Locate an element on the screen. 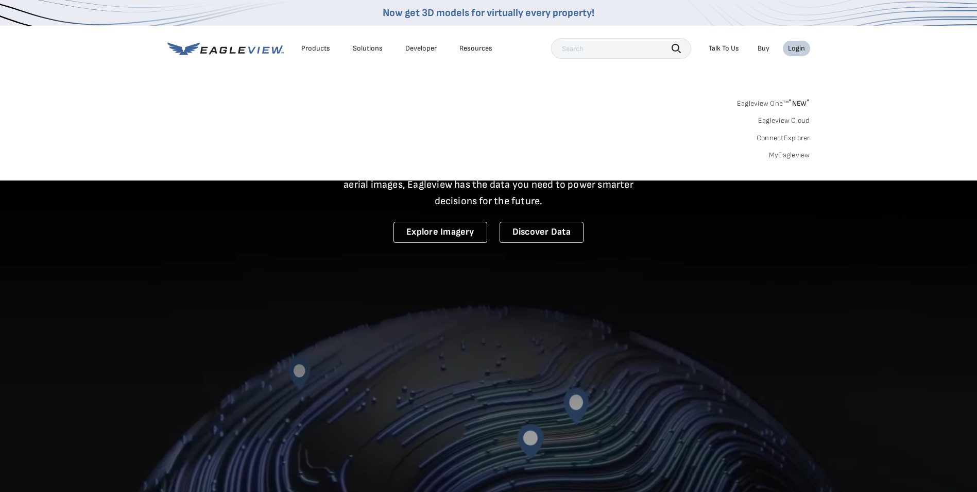 This screenshot has width=977, height=492. a: Buy is located at coordinates (764, 48).